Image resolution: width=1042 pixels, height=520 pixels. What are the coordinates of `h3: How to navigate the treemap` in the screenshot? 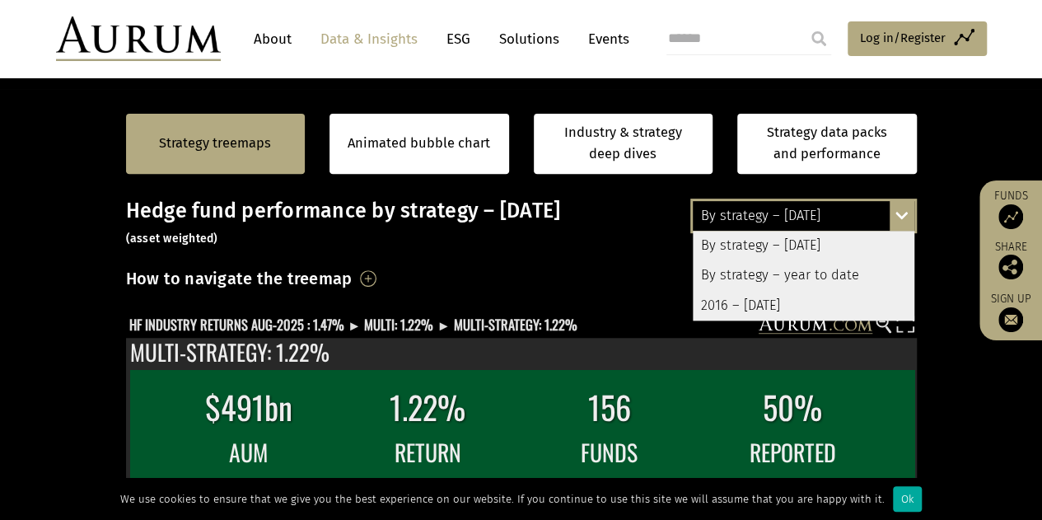 It's located at (239, 279).